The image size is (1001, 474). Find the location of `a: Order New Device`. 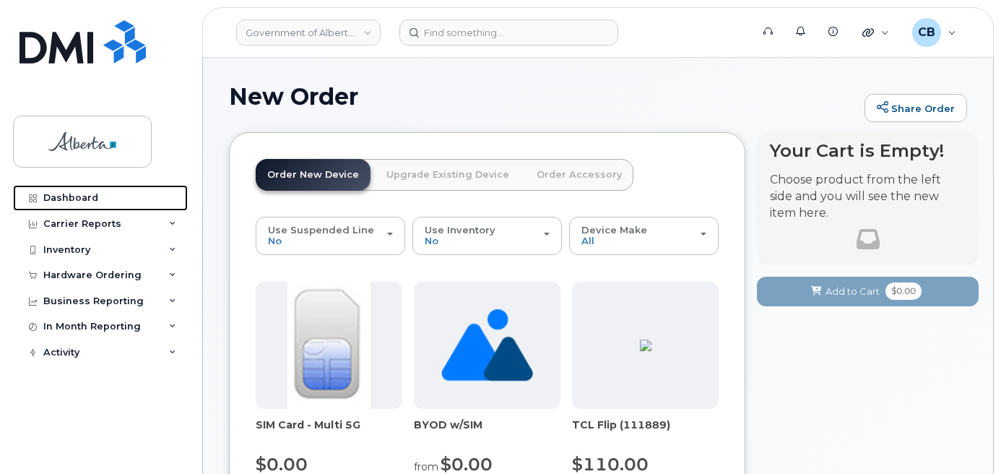

a: Order New Device is located at coordinates (313, 175).